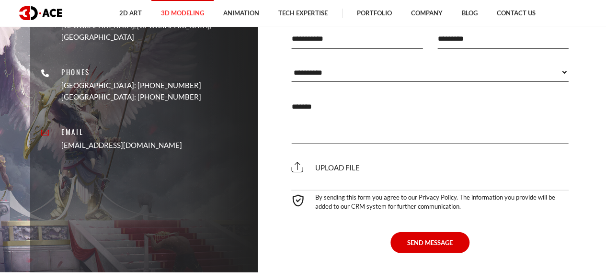  Describe the element at coordinates (41, 13) in the screenshot. I see `img: logo dark` at that location.